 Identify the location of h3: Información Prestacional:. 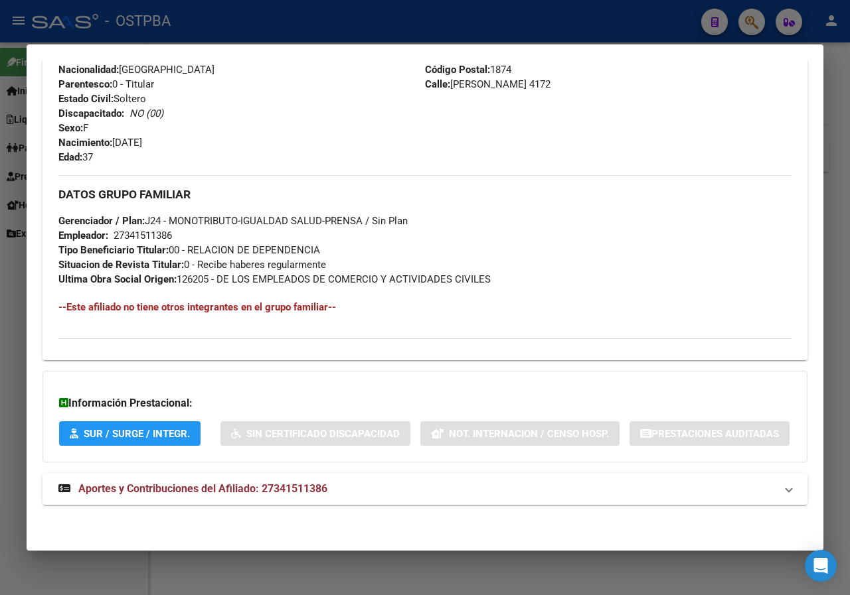
(425, 404).